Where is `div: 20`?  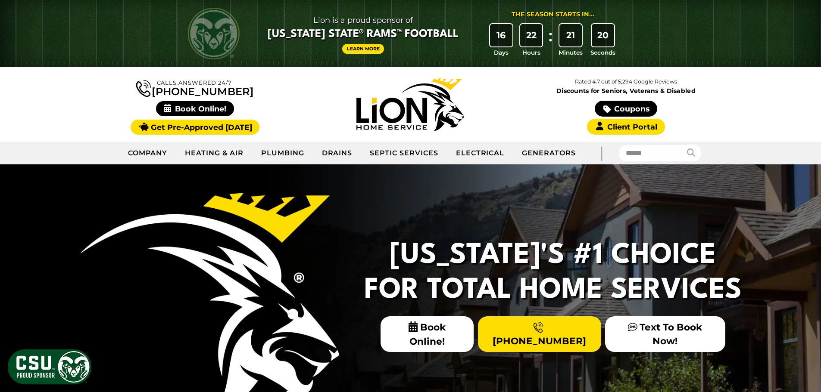 div: 20 is located at coordinates (603, 35).